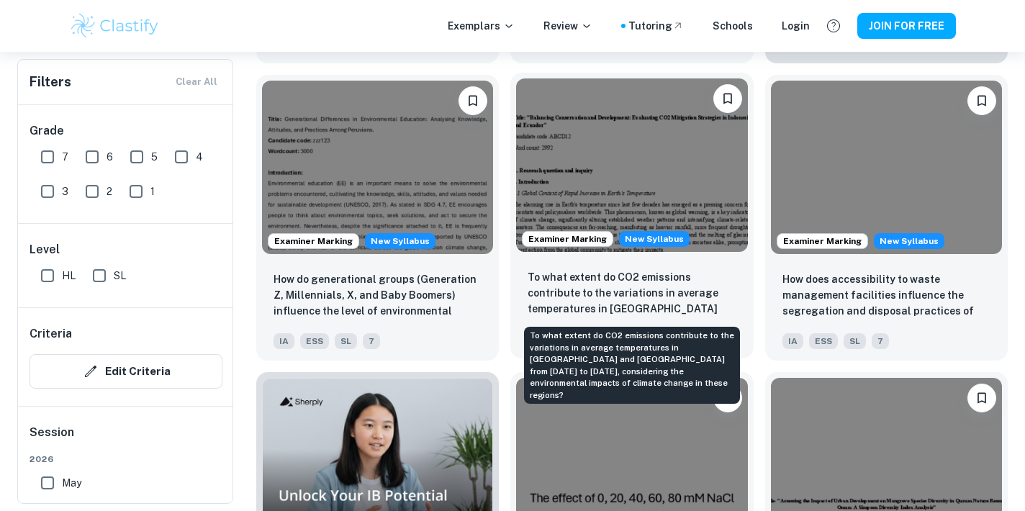  What do you see at coordinates (126, 459) in the screenshot?
I see `span: 2026` at bounding box center [126, 459].